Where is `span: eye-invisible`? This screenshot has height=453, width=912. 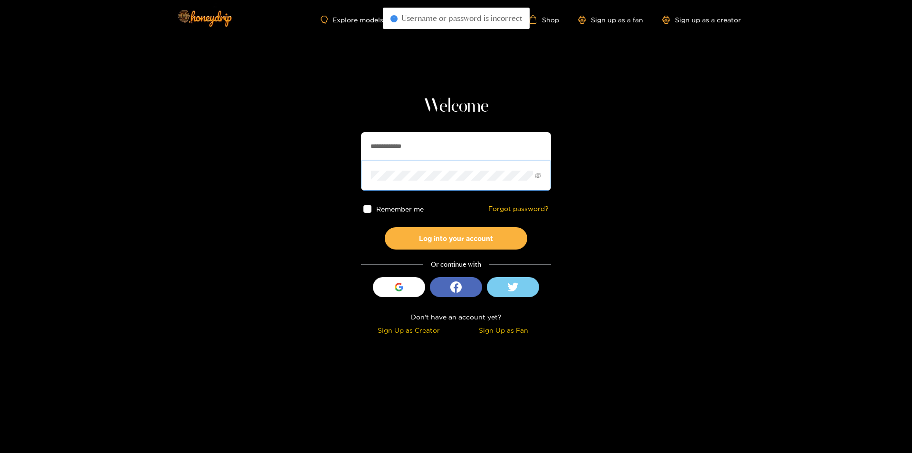 span: eye-invisible is located at coordinates (538, 175).